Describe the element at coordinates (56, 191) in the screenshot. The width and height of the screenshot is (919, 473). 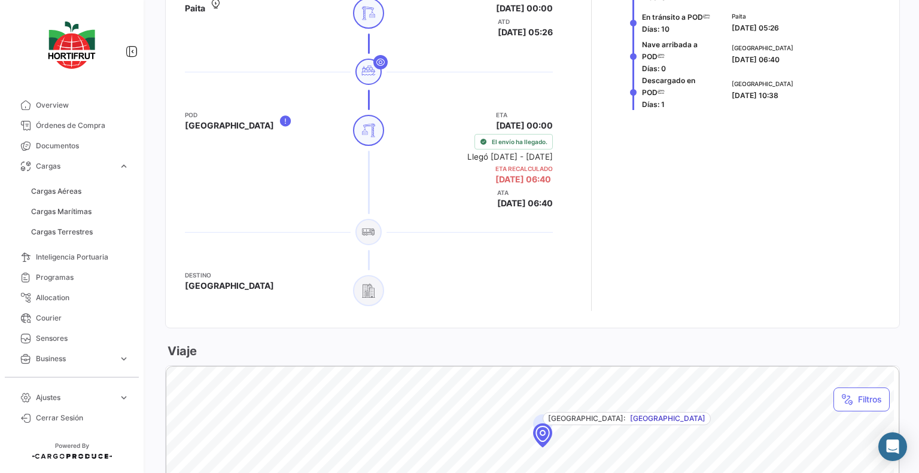
I see `span: Cargas Aéreas` at that location.